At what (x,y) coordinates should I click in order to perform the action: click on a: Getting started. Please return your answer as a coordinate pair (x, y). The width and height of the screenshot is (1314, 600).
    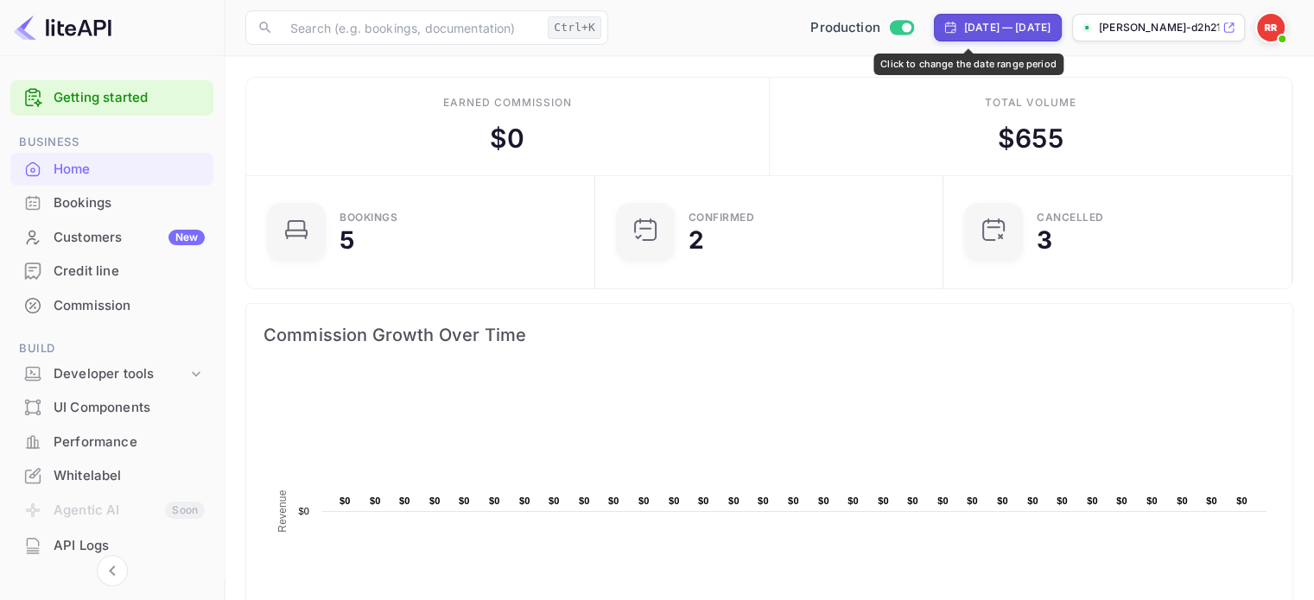
    Looking at the image, I should click on (129, 98).